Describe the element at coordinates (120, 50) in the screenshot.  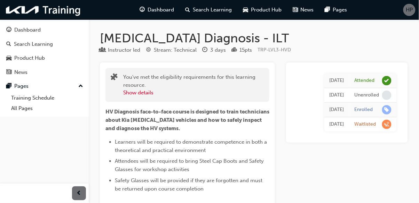
I see `div: Type` at that location.